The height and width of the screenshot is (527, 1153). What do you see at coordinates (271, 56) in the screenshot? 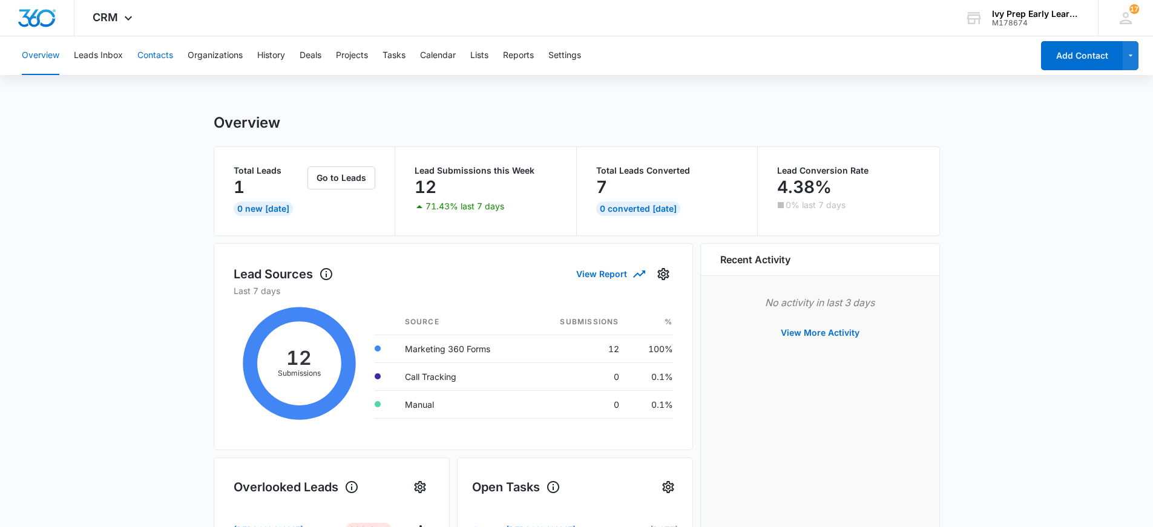
I see `button: History` at bounding box center [271, 56].